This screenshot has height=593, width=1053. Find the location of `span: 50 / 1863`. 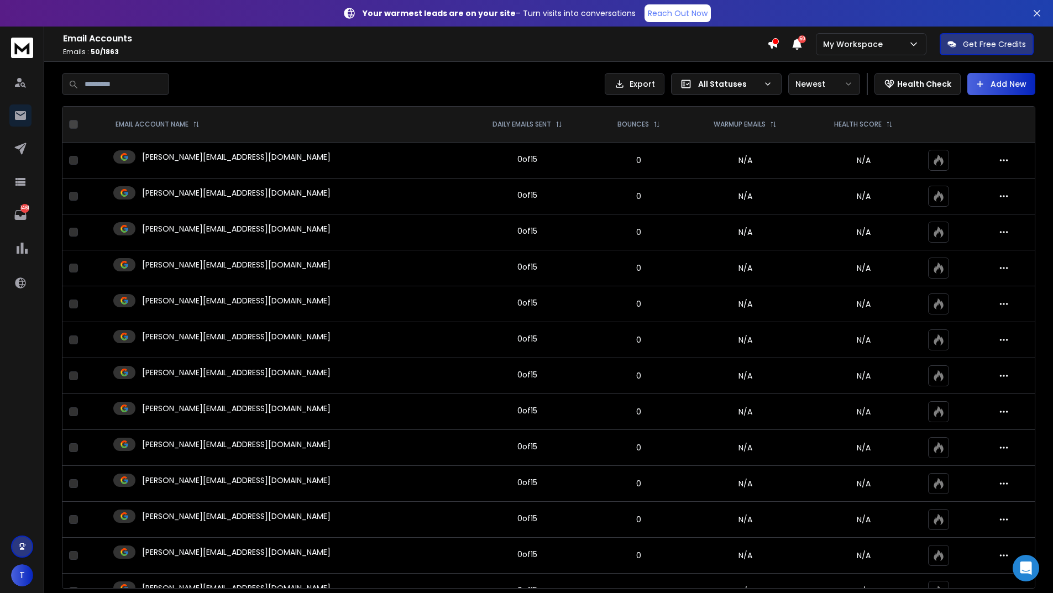

span: 50 / 1863 is located at coordinates (104, 51).